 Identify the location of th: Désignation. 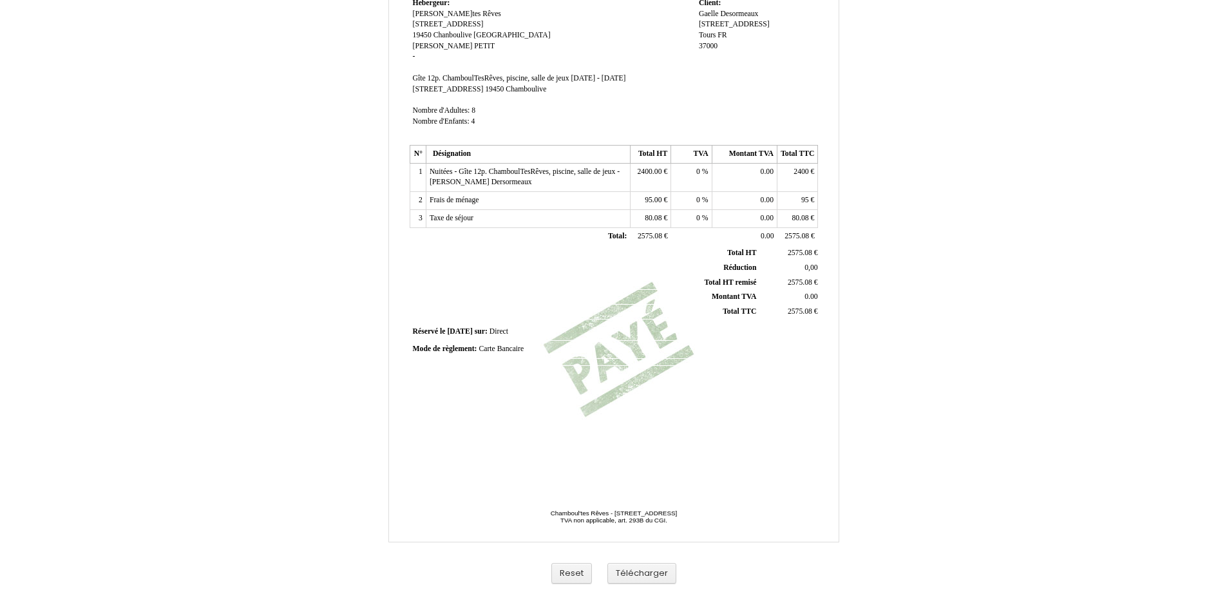
(528, 155).